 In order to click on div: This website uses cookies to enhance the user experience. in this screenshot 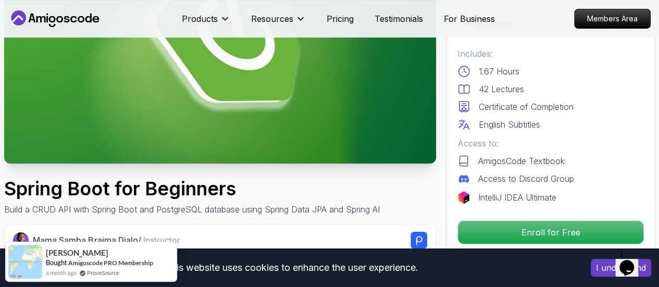, I will do `click(291, 268)`.